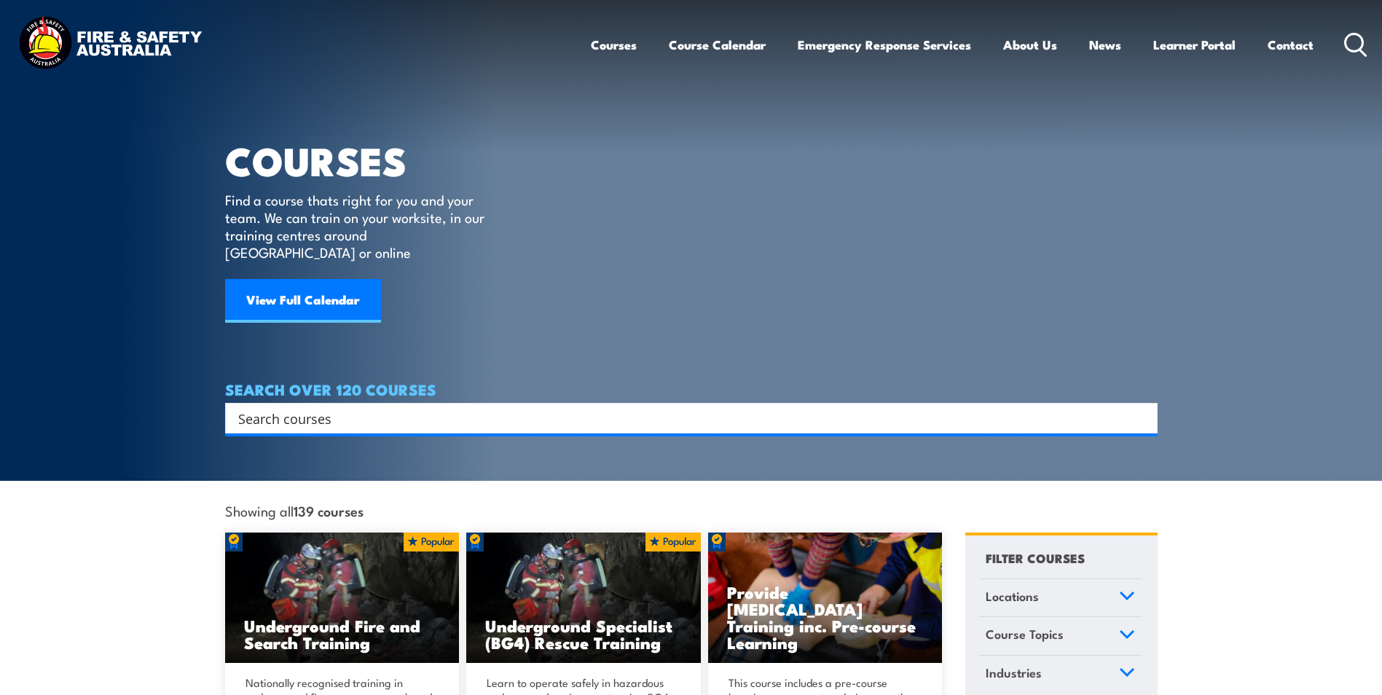  I want to click on a: Underground Specialist (BG4) Rescue Training, so click(583, 598).